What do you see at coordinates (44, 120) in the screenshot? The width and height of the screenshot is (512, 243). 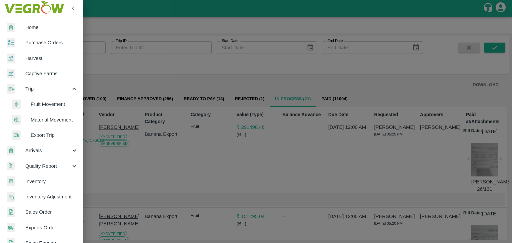 I see `a: materialMaterial Movement` at bounding box center [44, 120].